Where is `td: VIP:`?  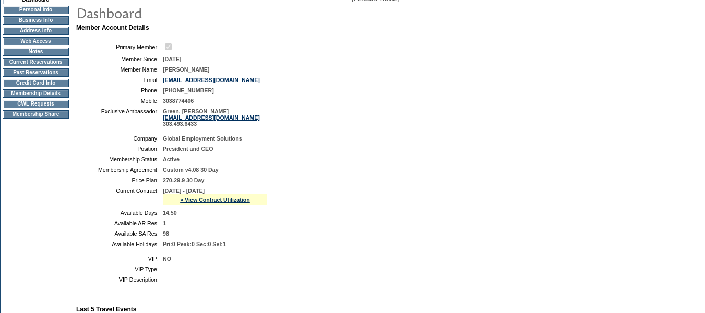 td: VIP: is located at coordinates (120, 258).